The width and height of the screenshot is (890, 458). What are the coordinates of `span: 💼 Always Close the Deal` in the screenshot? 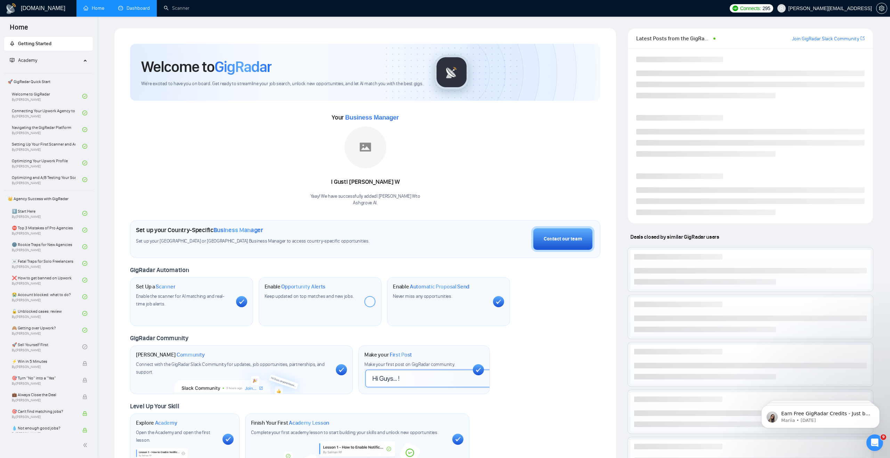 It's located at (43, 395).